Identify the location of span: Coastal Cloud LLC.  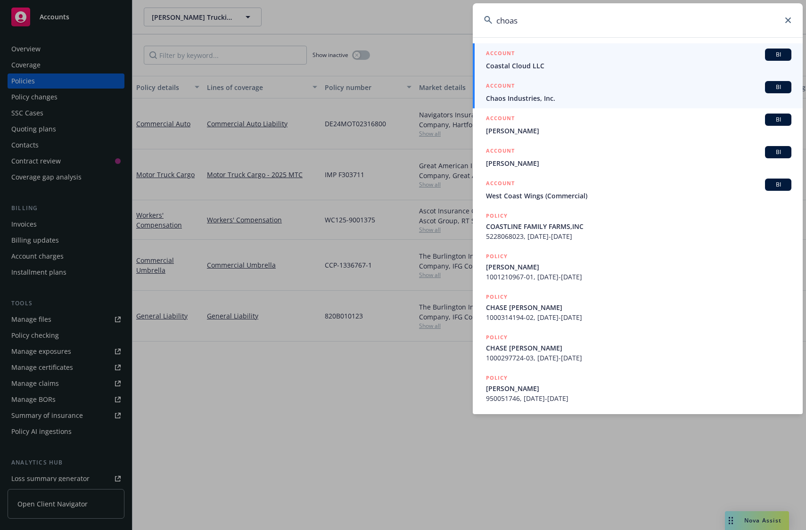
(638, 65).